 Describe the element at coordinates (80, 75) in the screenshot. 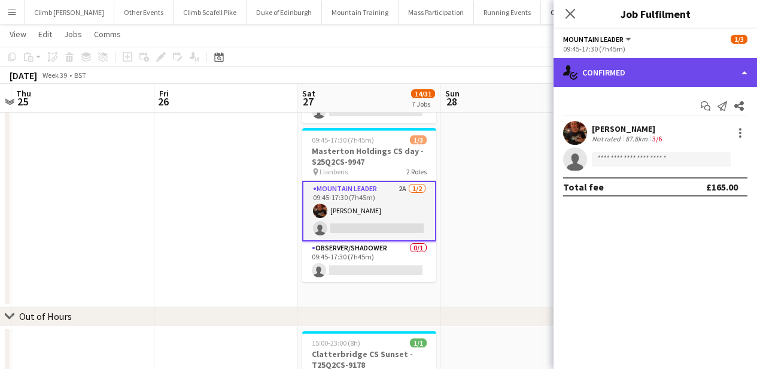

I see `div: BST` at that location.